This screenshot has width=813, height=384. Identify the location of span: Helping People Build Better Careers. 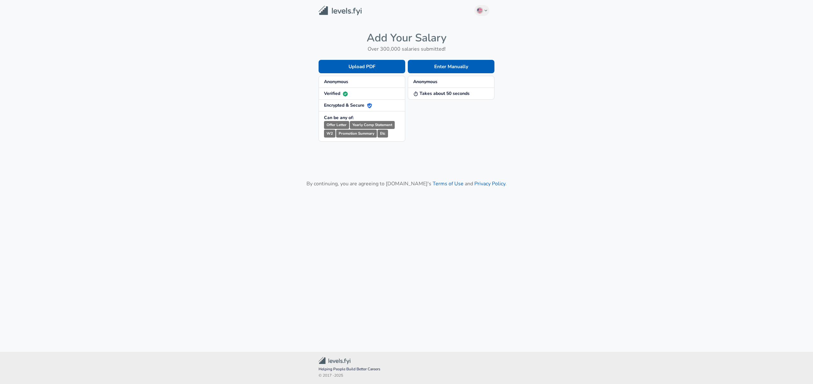
(406, 369).